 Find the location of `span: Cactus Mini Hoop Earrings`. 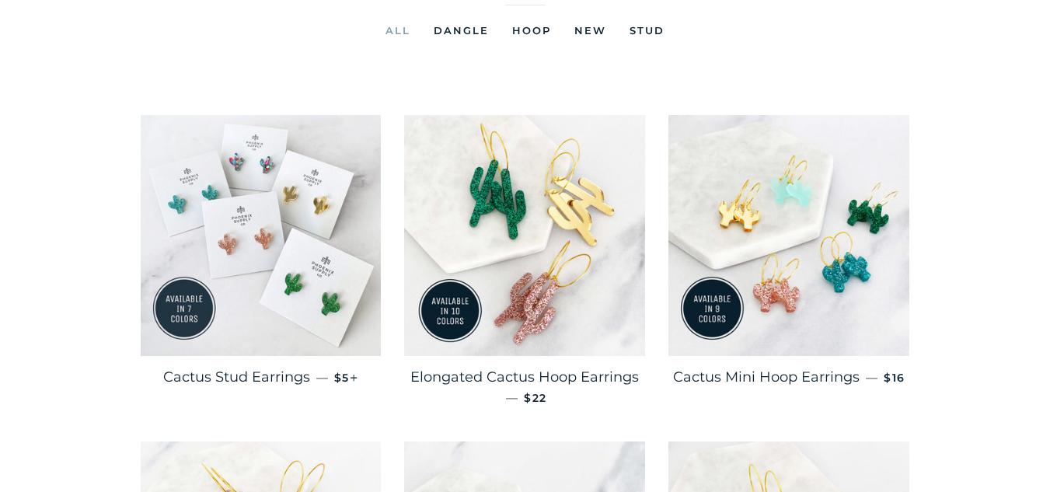

span: Cactus Mini Hoop Earrings is located at coordinates (766, 377).